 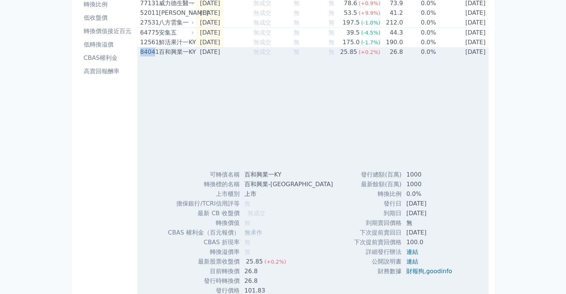 I want to click on a: 低收盤價, so click(x=108, y=18).